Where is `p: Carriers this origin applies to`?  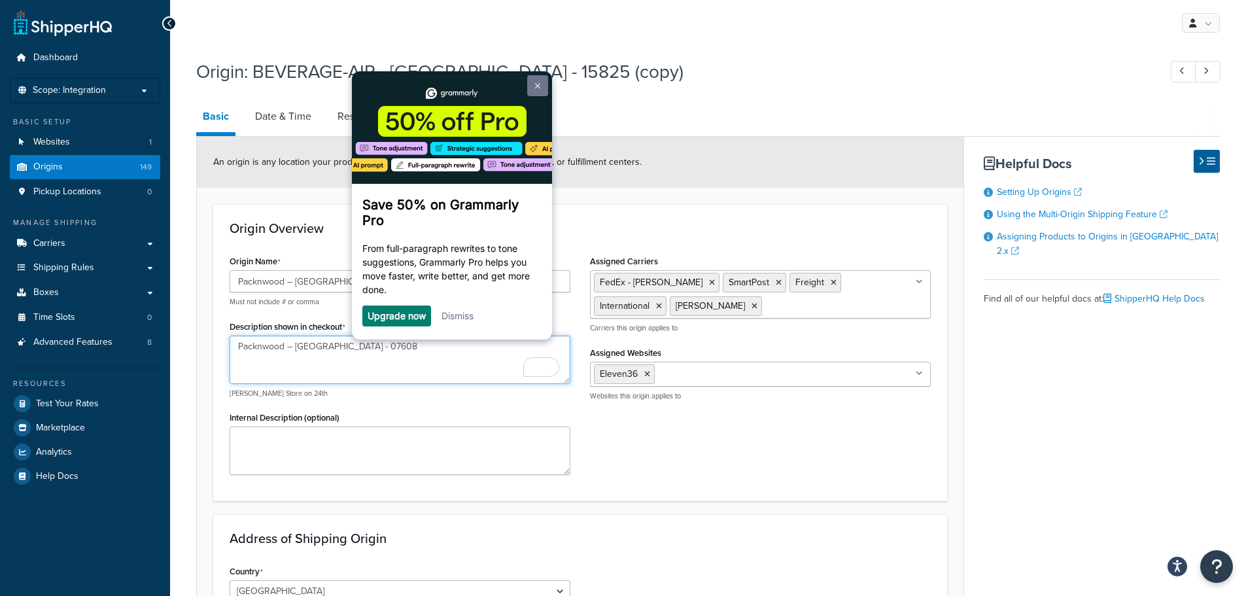
p: Carriers this origin applies to is located at coordinates (760, 328).